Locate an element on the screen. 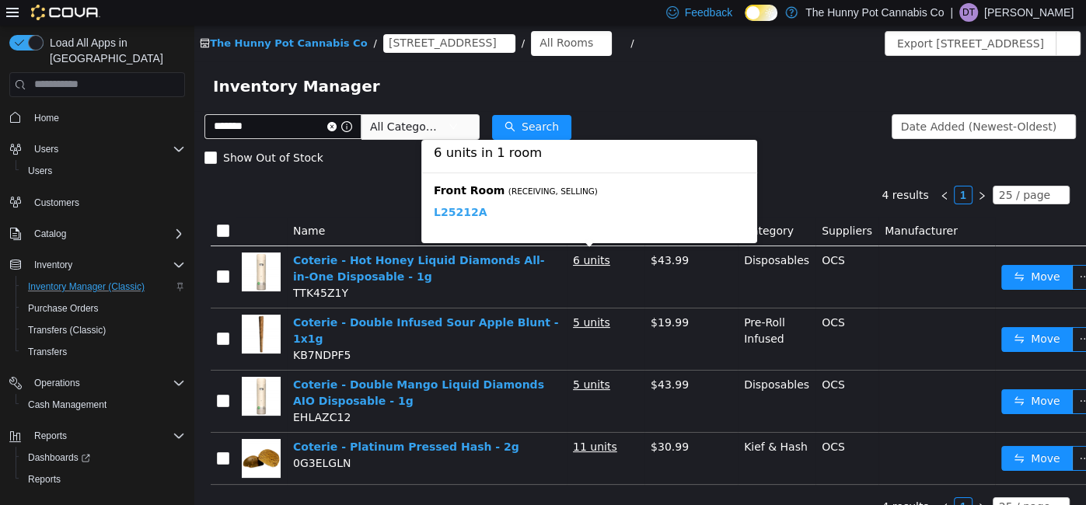 The height and width of the screenshot is (505, 1086). a: Home is located at coordinates (47, 118).